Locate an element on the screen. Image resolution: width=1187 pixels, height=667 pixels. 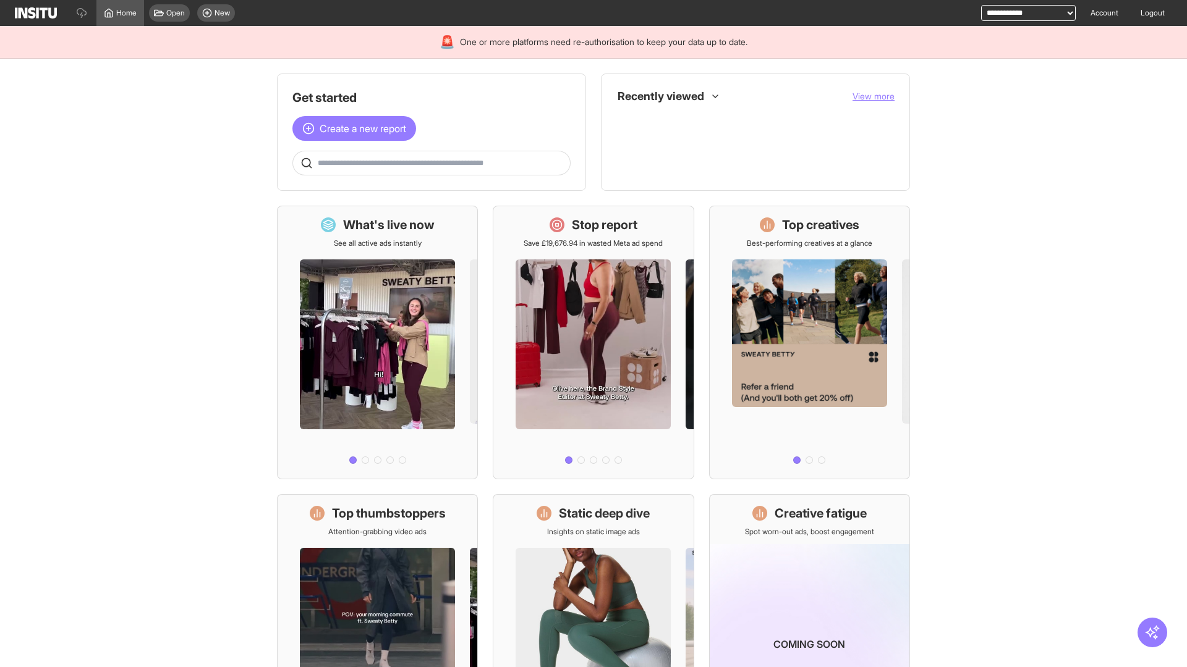
span: Create a new report is located at coordinates (363, 129).